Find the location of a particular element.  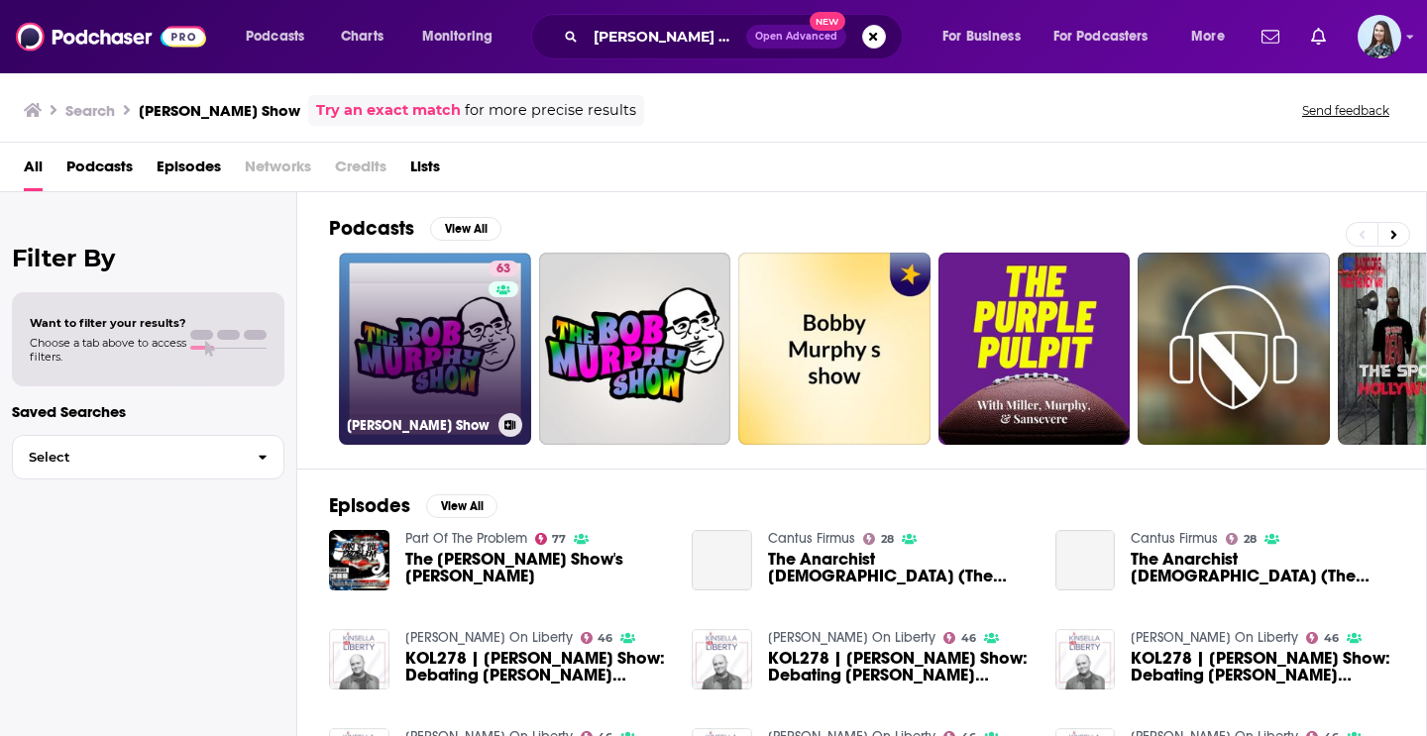

span: Networks is located at coordinates (277, 170).